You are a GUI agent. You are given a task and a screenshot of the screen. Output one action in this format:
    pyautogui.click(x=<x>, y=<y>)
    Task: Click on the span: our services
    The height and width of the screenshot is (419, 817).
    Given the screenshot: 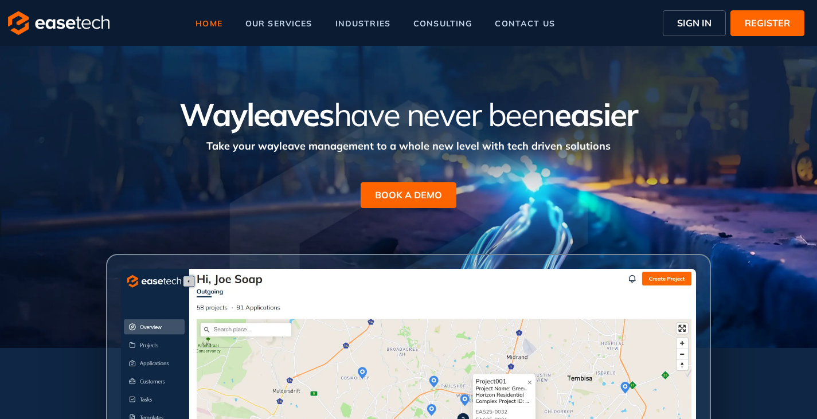 What is the action you would take?
    pyautogui.click(x=279, y=24)
    